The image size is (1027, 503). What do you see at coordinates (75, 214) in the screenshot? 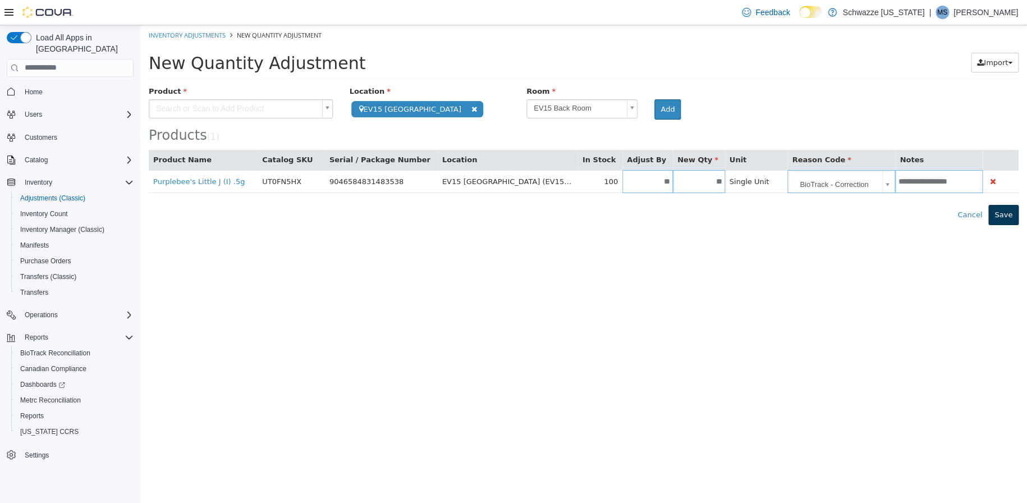
I see `button: Inventory Count` at bounding box center [75, 214].